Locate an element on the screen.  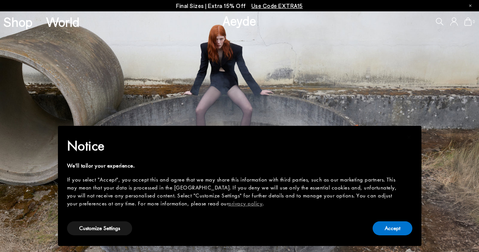
a: 0 is located at coordinates (468, 22).